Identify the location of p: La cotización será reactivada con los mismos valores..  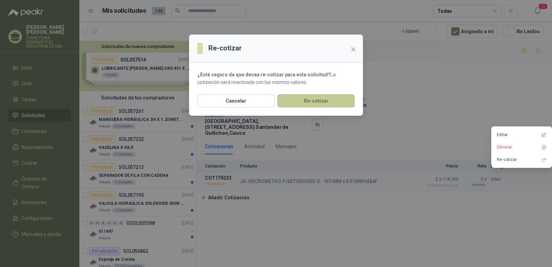
(276, 78).